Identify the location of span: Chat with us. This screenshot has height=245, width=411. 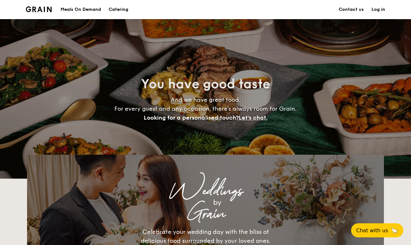
(372, 230).